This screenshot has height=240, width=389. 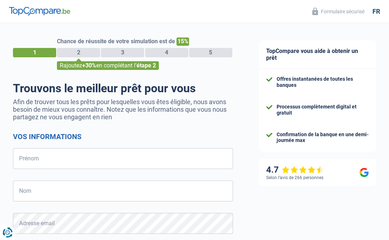 What do you see at coordinates (322, 137) in the screenshot?
I see `div: Confirmation de la banque en une demi-journée max` at bounding box center [322, 137].